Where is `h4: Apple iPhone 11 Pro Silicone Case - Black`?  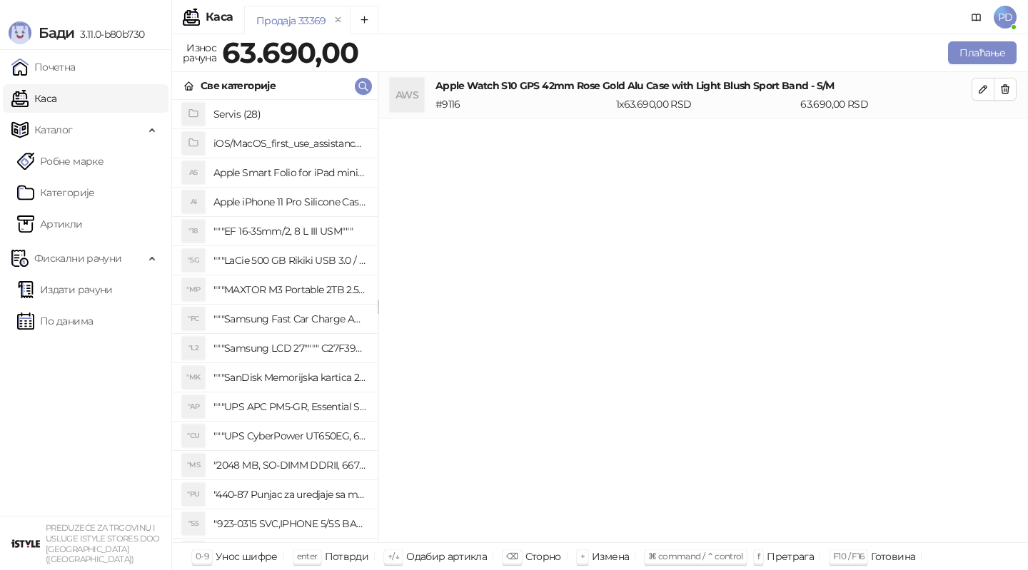 h4: Apple iPhone 11 Pro Silicone Case - Black is located at coordinates (290, 202).